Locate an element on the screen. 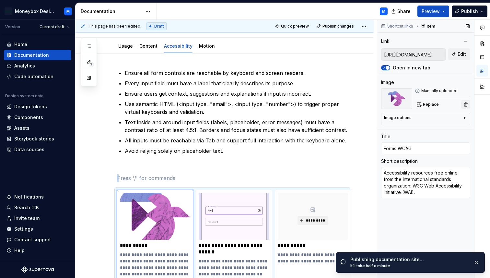 This screenshot has width=490, height=278. button: Shortcut links is located at coordinates (398, 26).